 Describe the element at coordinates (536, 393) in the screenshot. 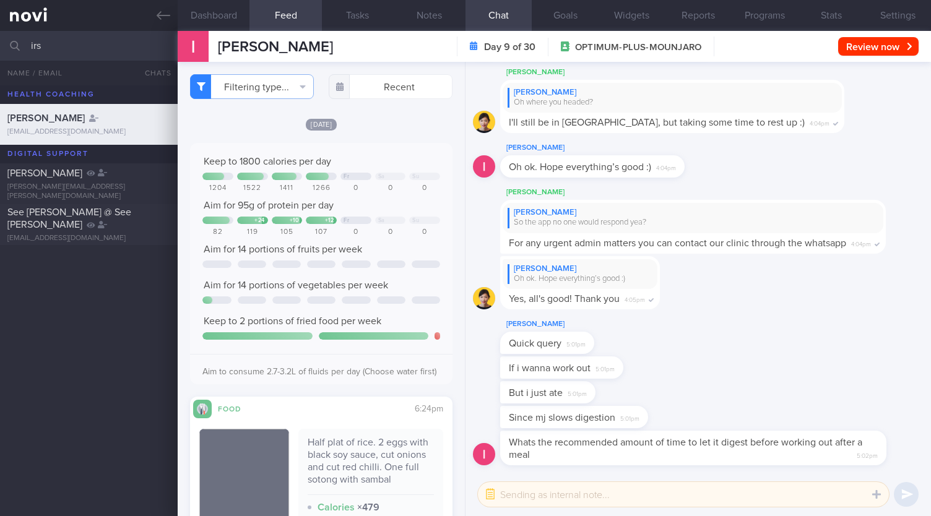

I see `span: But i just ate` at that location.